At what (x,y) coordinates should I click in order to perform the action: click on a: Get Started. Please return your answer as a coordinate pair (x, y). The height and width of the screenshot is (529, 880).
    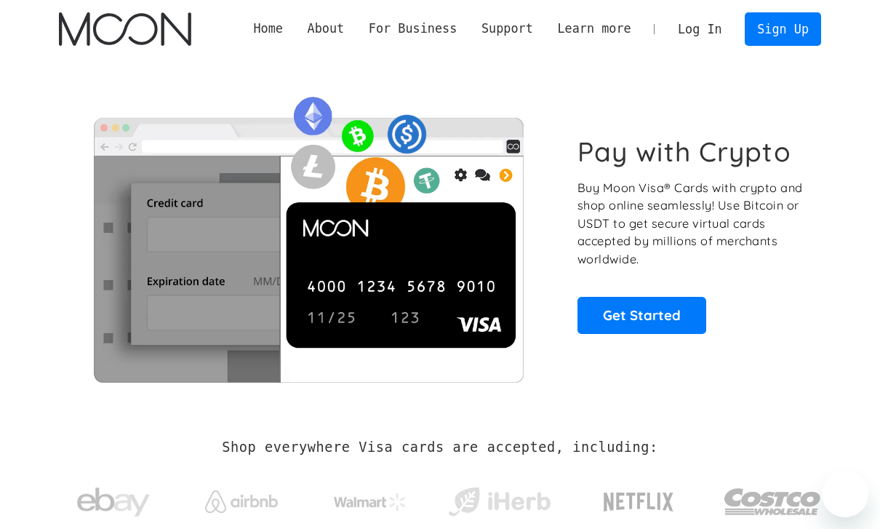
    Looking at the image, I should click on (641, 315).